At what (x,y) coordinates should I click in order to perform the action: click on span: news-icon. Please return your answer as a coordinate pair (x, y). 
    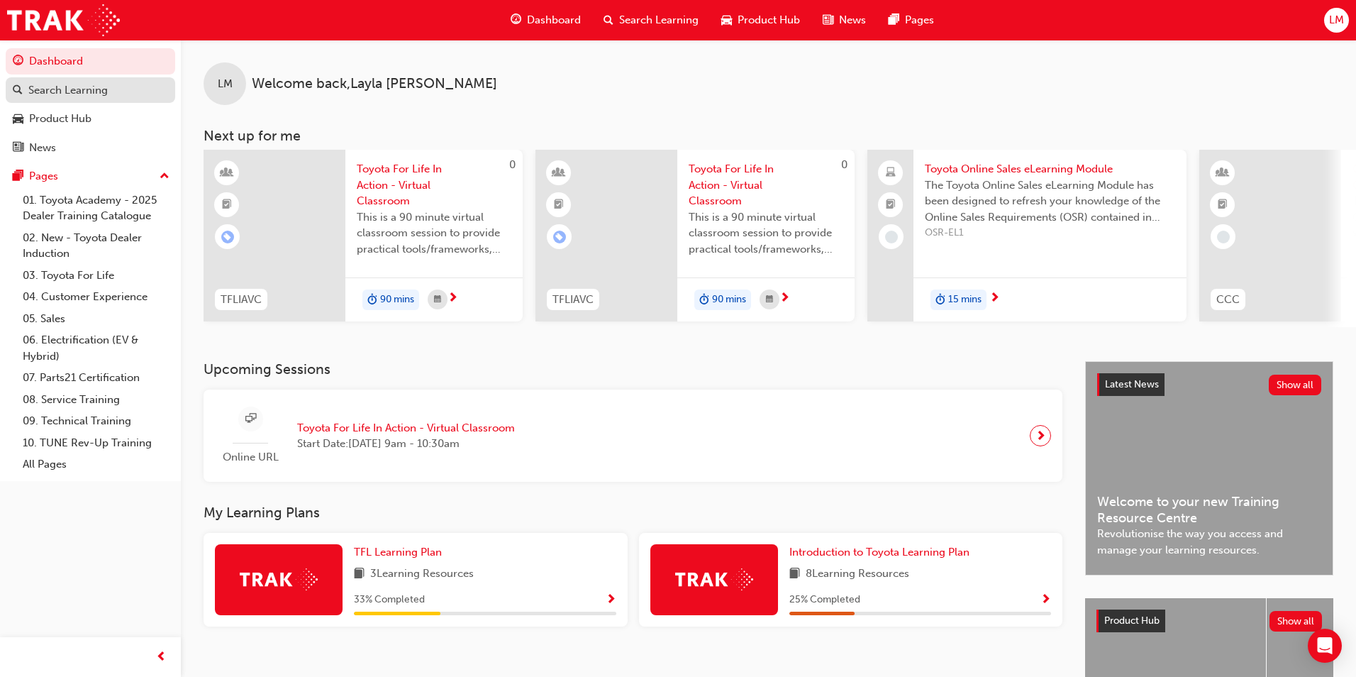
    Looking at the image, I should click on (828, 20).